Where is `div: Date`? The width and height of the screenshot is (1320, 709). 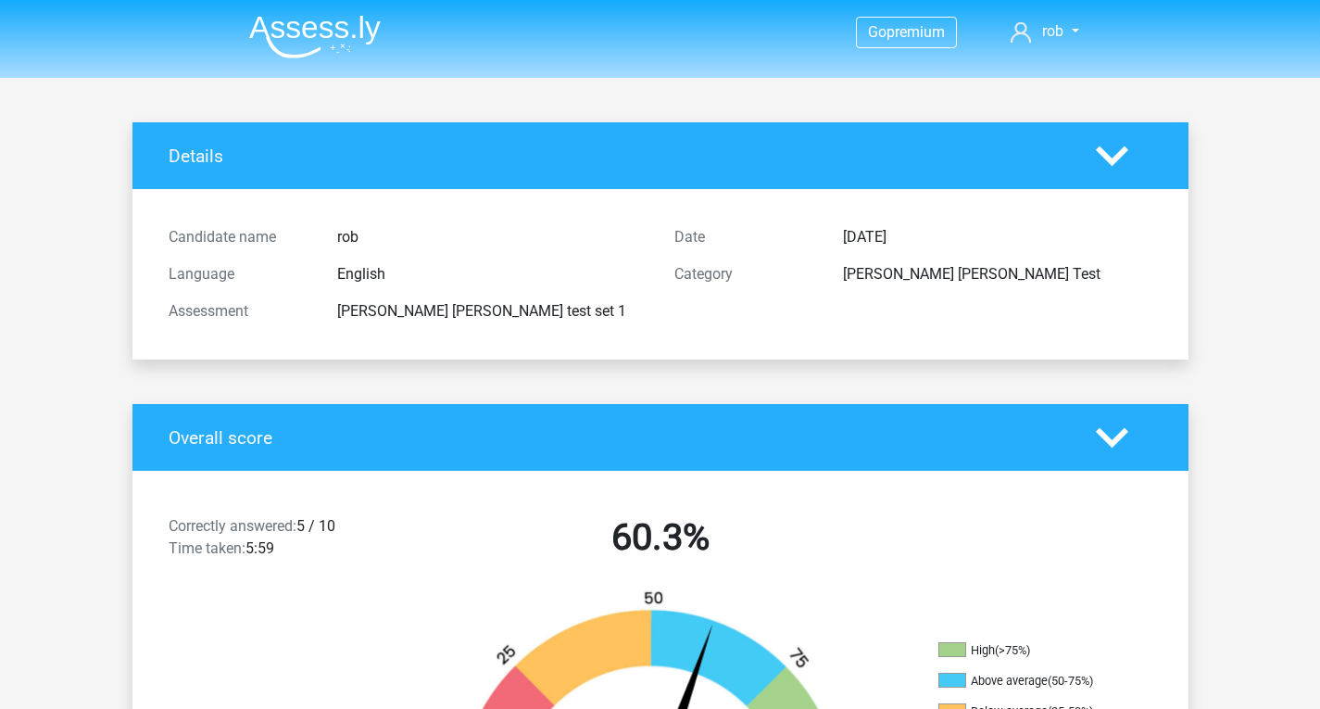 div: Date is located at coordinates (745, 237).